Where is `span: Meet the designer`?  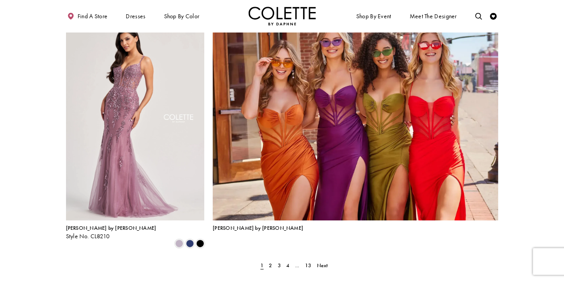 span: Meet the designer is located at coordinates (433, 16).